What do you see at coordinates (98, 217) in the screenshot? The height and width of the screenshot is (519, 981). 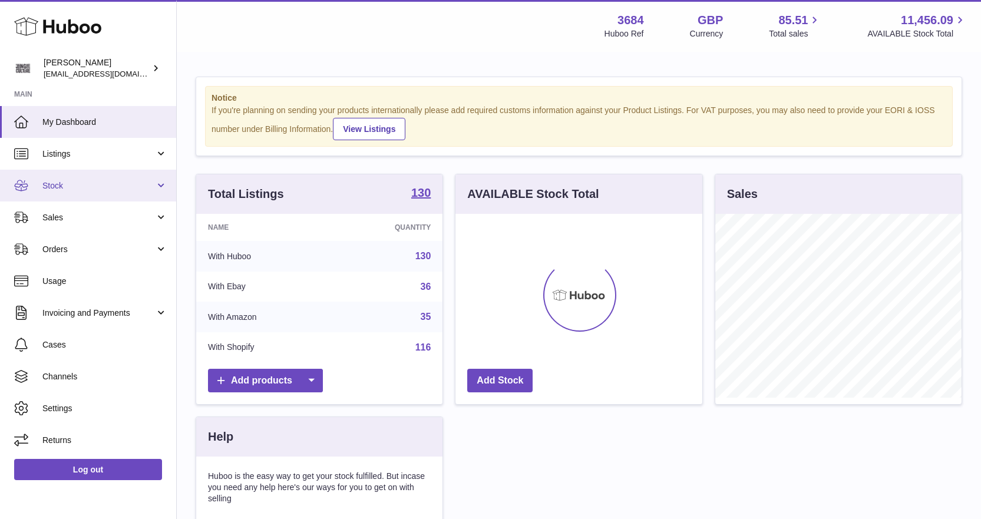 I see `span: Sales` at bounding box center [98, 217].